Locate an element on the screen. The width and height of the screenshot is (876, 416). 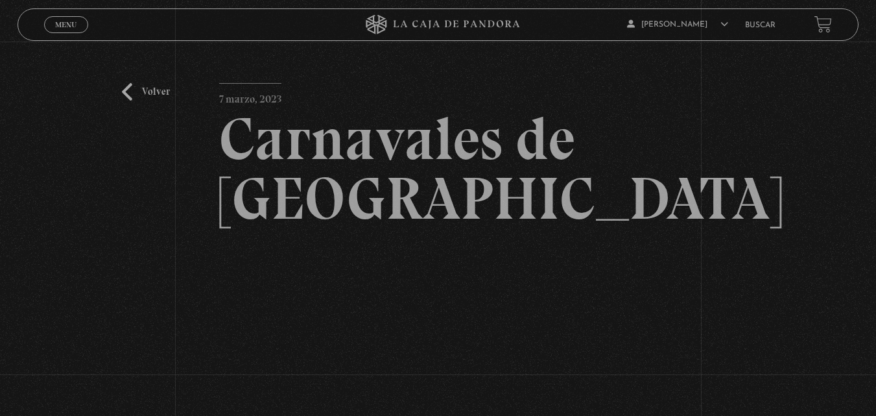
a: Volver is located at coordinates (146, 91).